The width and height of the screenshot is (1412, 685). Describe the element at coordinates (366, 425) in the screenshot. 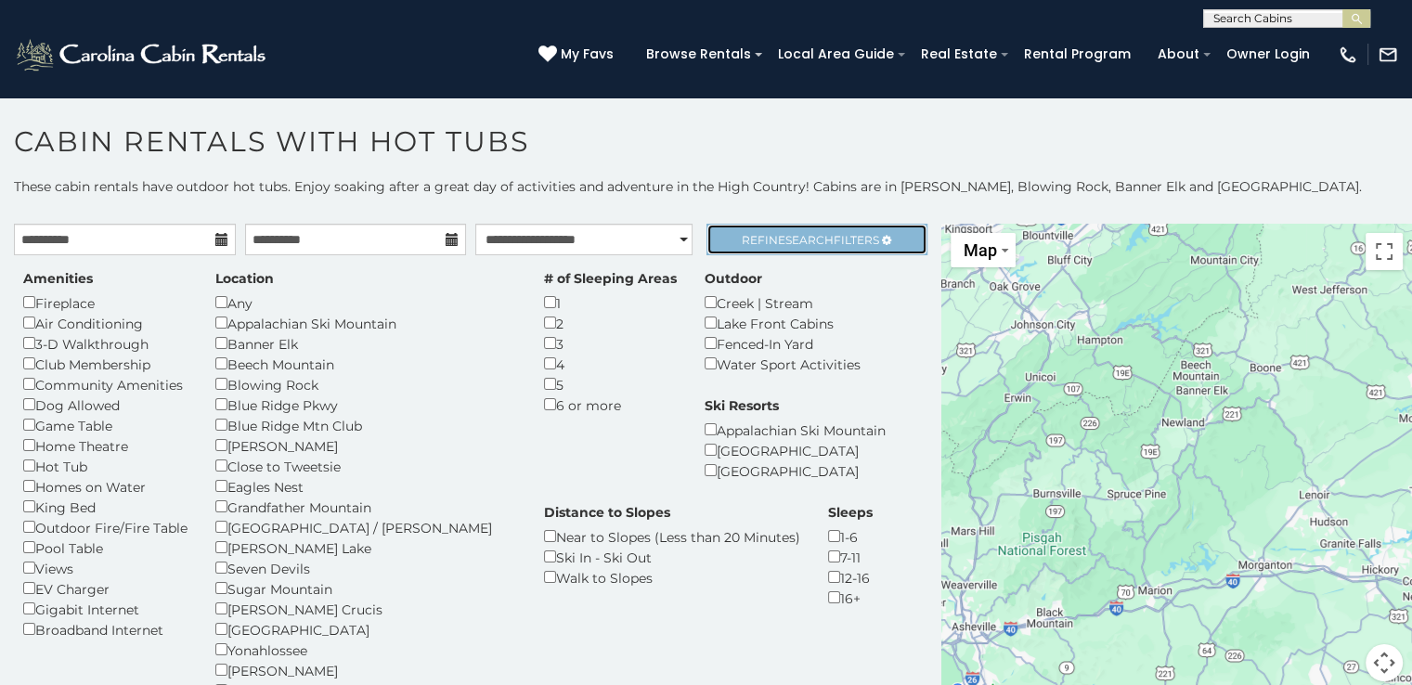

I see `div: Blue Ridge Mtn Club` at that location.